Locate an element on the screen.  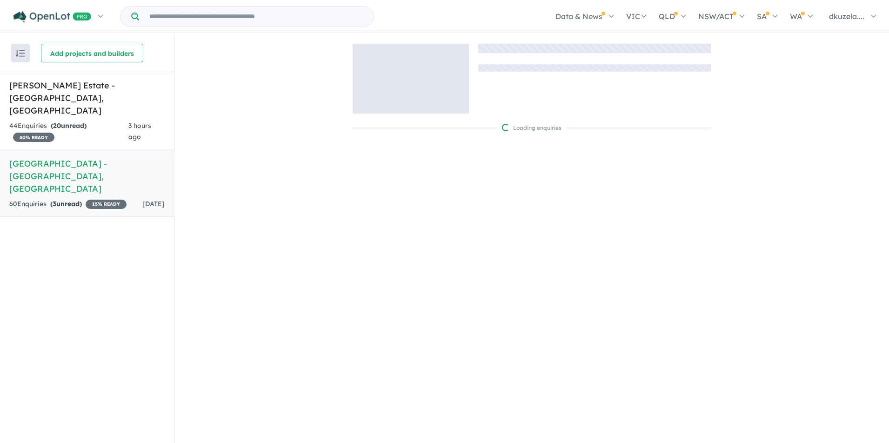
input: Try estate name, suburb, builder or developer is located at coordinates (256, 16).